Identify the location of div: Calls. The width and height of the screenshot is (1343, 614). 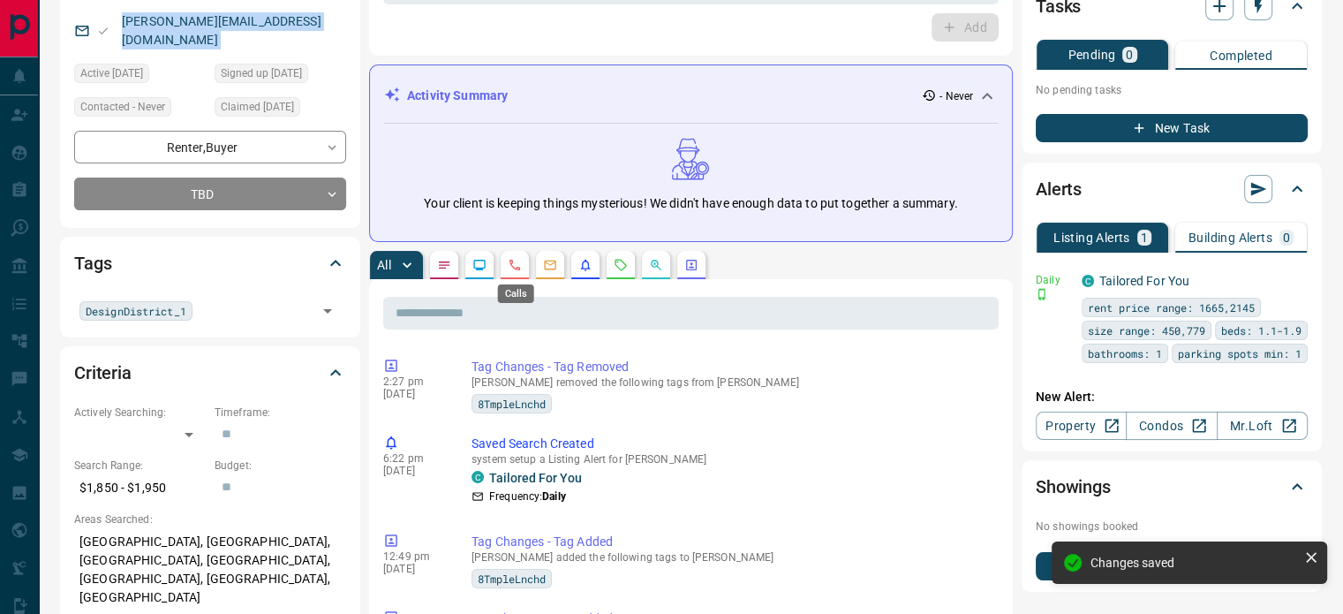
(516, 293).